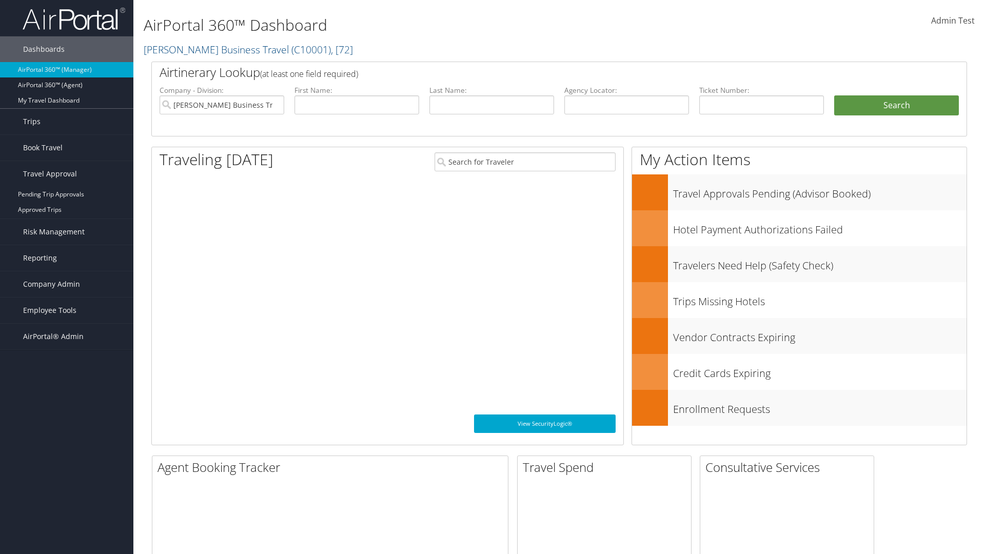  Describe the element at coordinates (50, 174) in the screenshot. I see `span: Travel Approval` at that location.